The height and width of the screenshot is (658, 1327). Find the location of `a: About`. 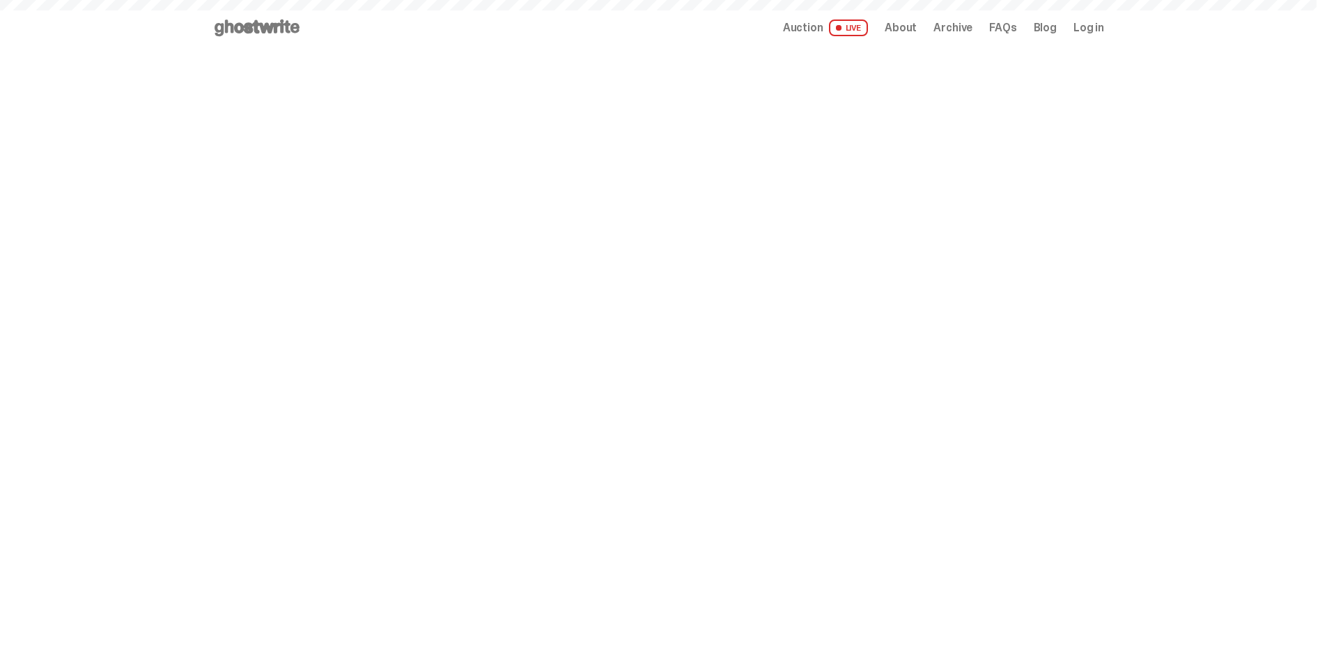

a: About is located at coordinates (900, 28).